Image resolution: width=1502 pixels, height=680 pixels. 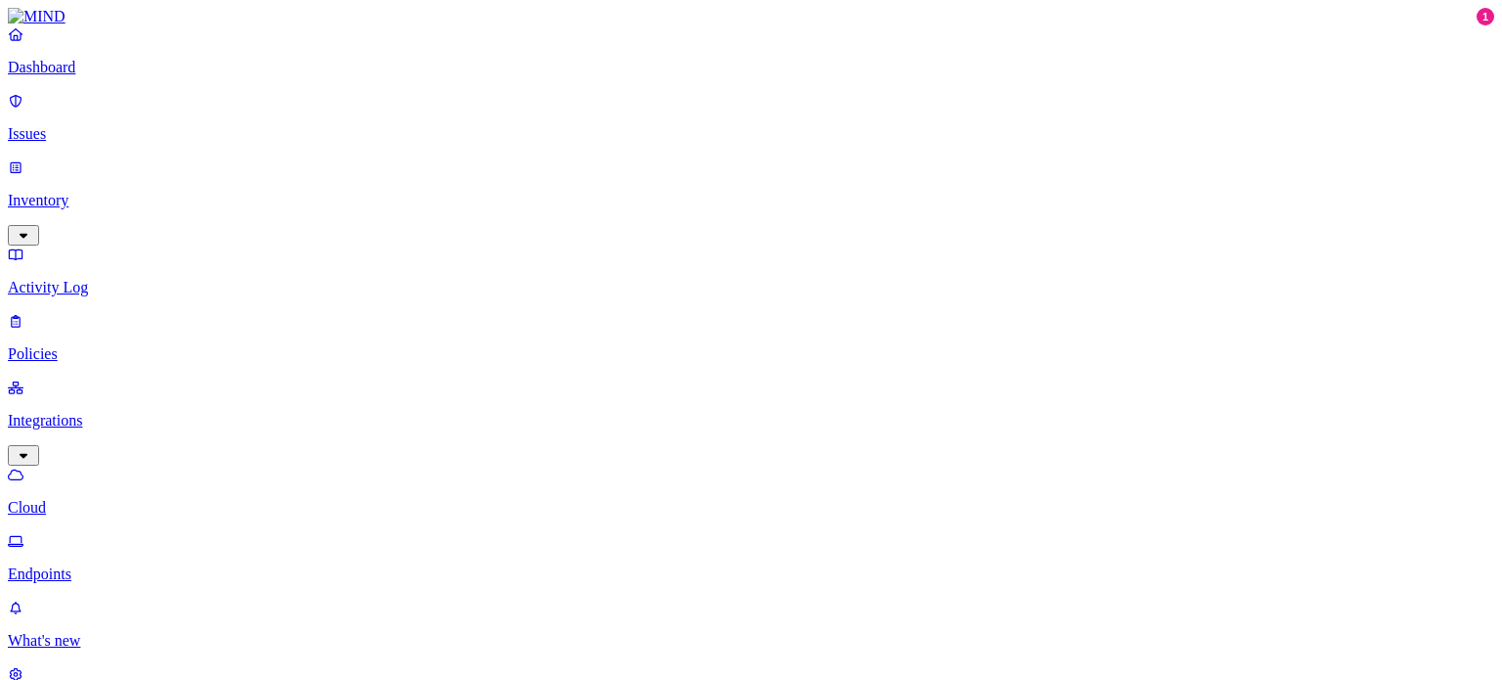 I want to click on p: Integrations, so click(x=751, y=421).